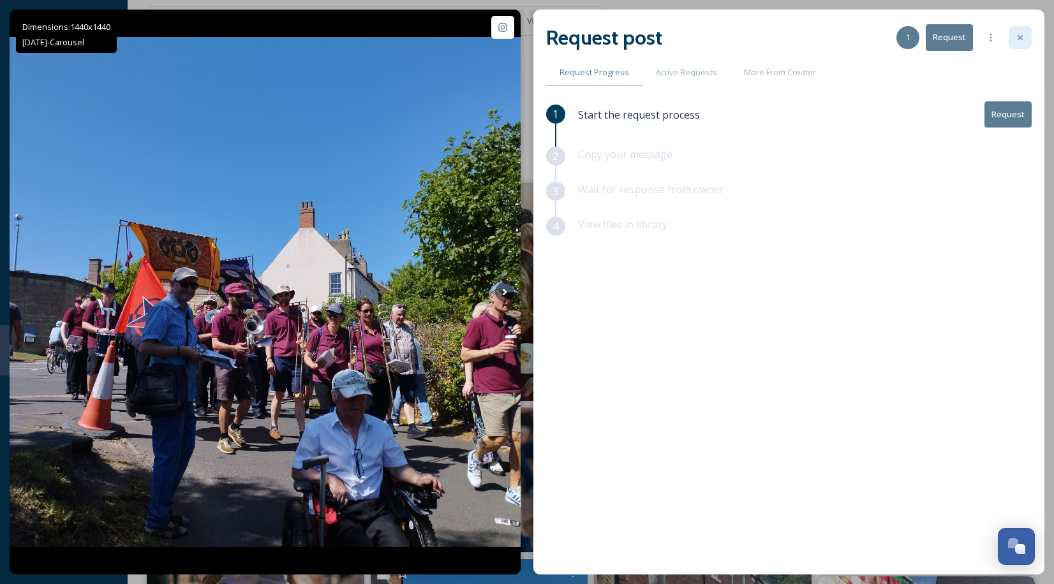  I want to click on span: 3, so click(555, 191).